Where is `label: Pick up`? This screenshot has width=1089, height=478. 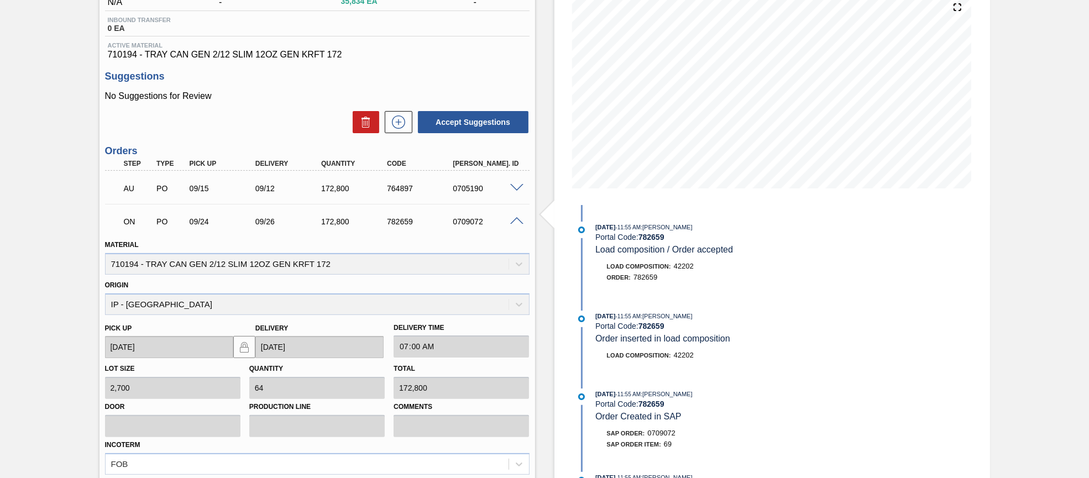 label: Pick up is located at coordinates (118, 328).